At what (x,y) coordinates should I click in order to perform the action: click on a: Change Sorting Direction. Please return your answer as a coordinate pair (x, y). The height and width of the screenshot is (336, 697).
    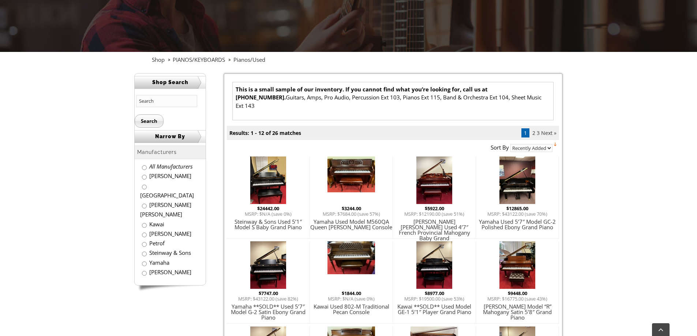
    Looking at the image, I should click on (555, 147).